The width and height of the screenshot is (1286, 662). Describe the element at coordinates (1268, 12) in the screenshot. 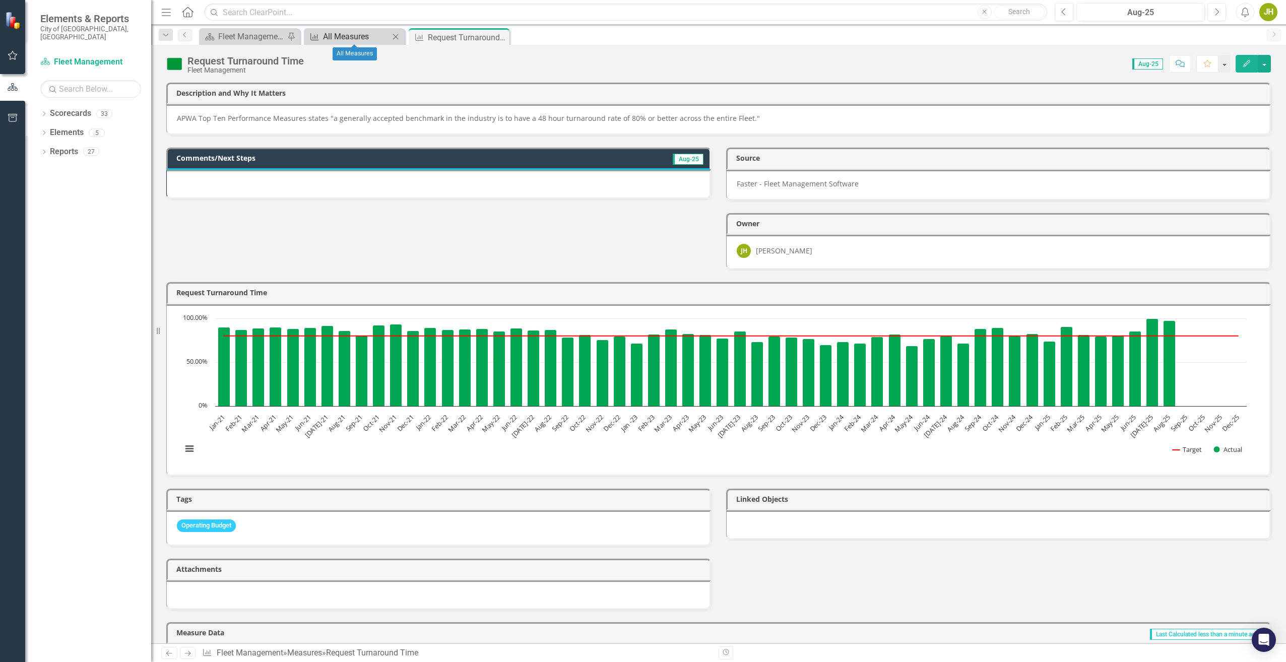

I see `div: JH` at that location.